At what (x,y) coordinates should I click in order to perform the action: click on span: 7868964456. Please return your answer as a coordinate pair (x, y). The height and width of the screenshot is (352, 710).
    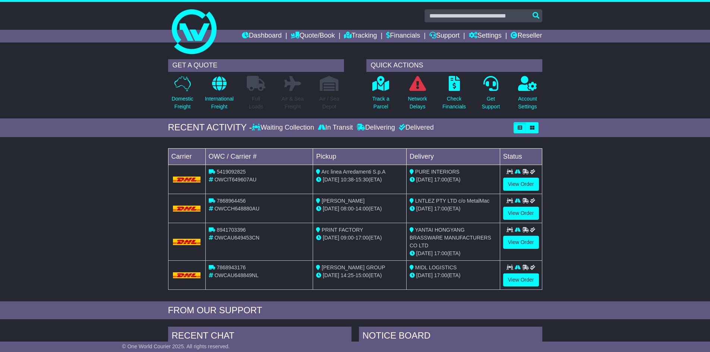
    Looking at the image, I should click on (231, 201).